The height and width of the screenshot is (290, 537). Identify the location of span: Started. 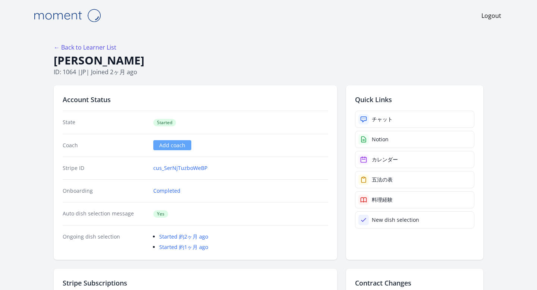
(165, 123).